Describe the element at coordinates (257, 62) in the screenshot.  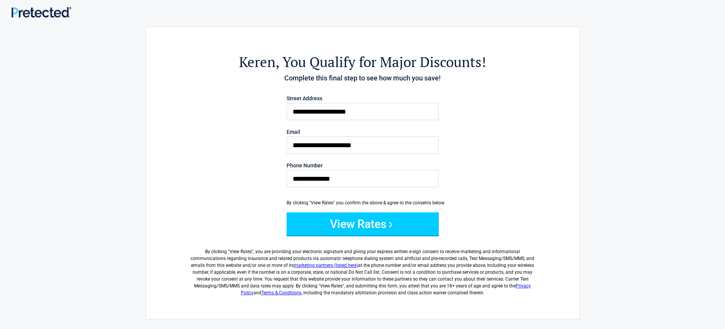
I see `span: Keren` at that location.